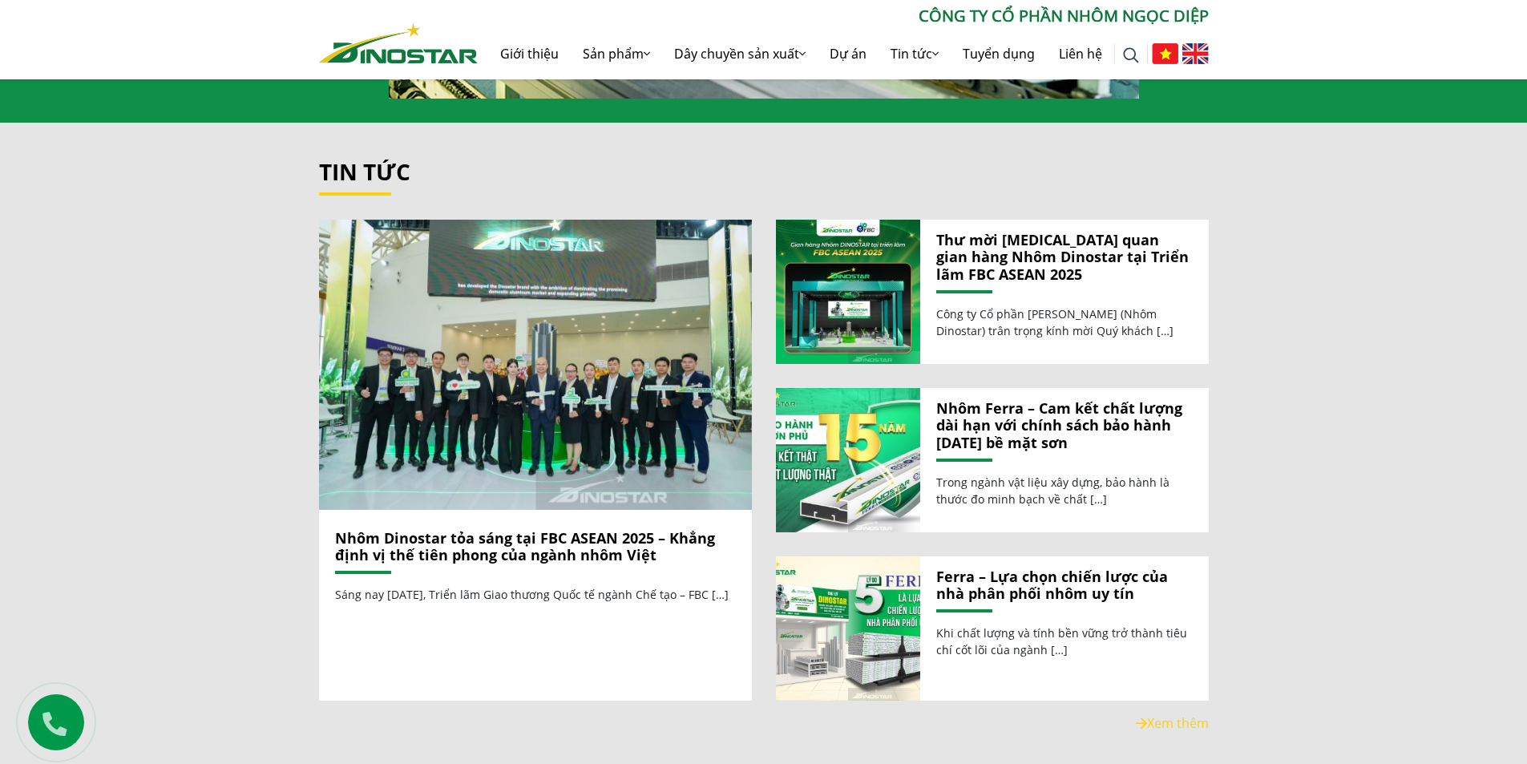  Describe the element at coordinates (1080, 54) in the screenshot. I see `a: Liên hệ` at that location.